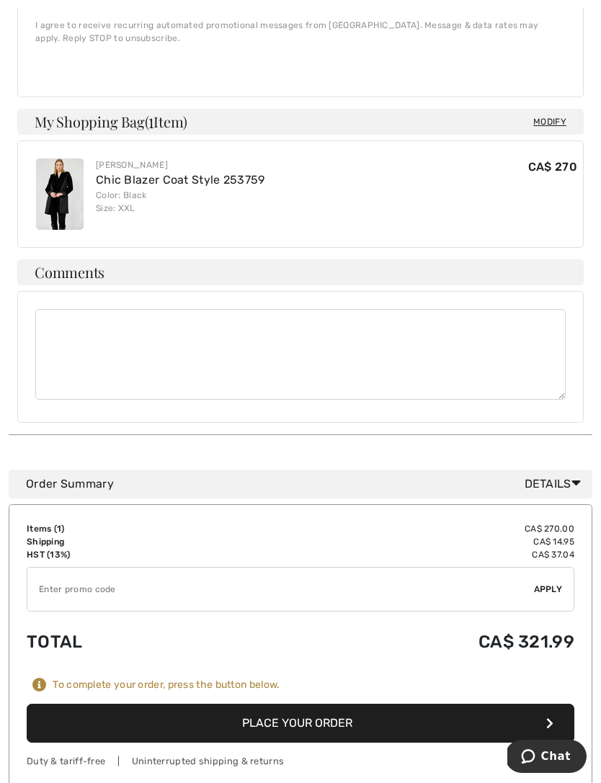 The width and height of the screenshot is (601, 783). I want to click on td: Shipping, so click(127, 542).